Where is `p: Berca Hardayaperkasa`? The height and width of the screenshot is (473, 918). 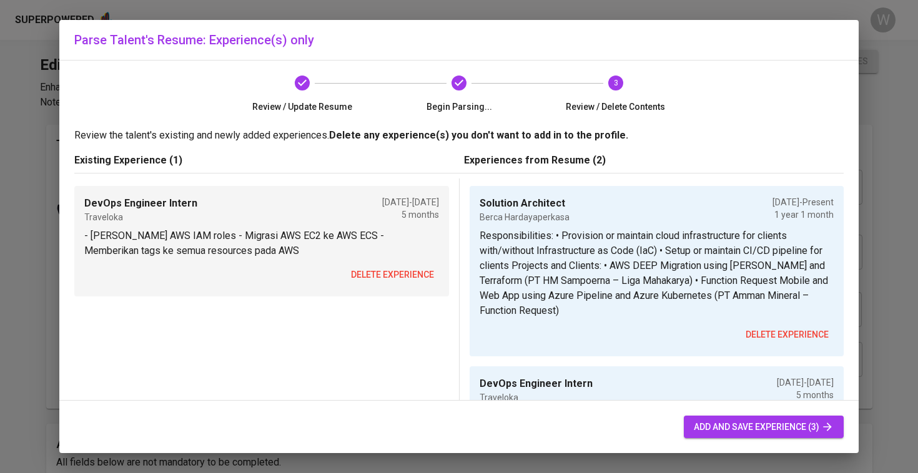
p: Berca Hardayaperkasa is located at coordinates (525, 217).